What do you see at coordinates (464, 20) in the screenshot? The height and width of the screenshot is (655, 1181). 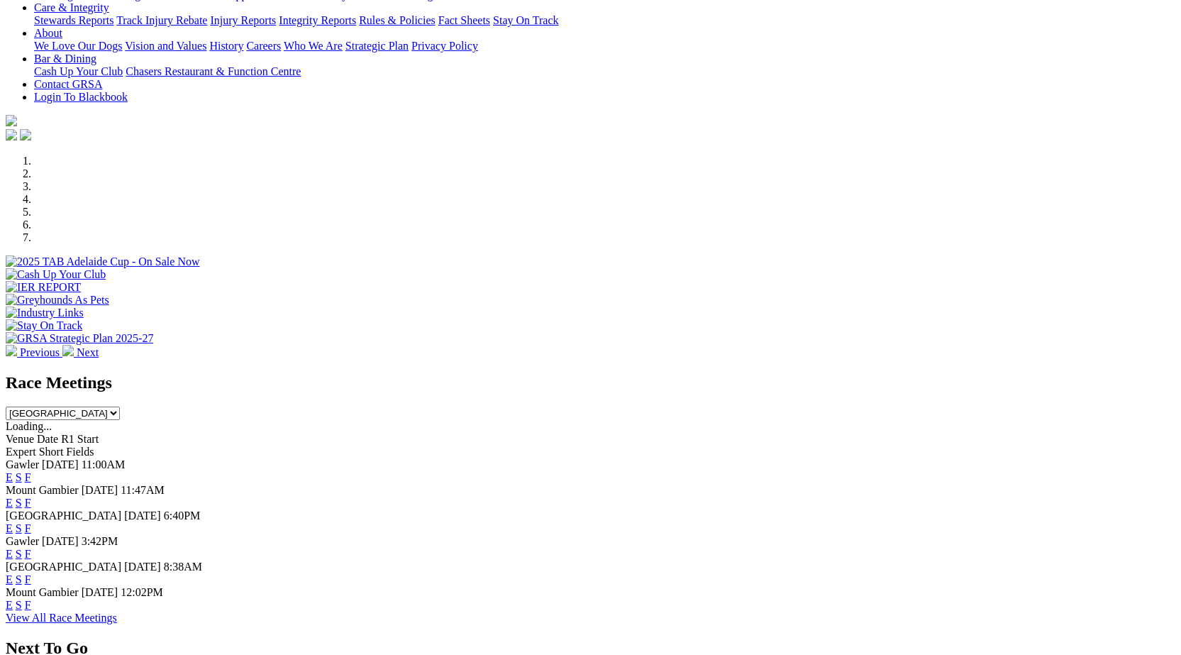 I see `a: Fact Sheets` at bounding box center [464, 20].